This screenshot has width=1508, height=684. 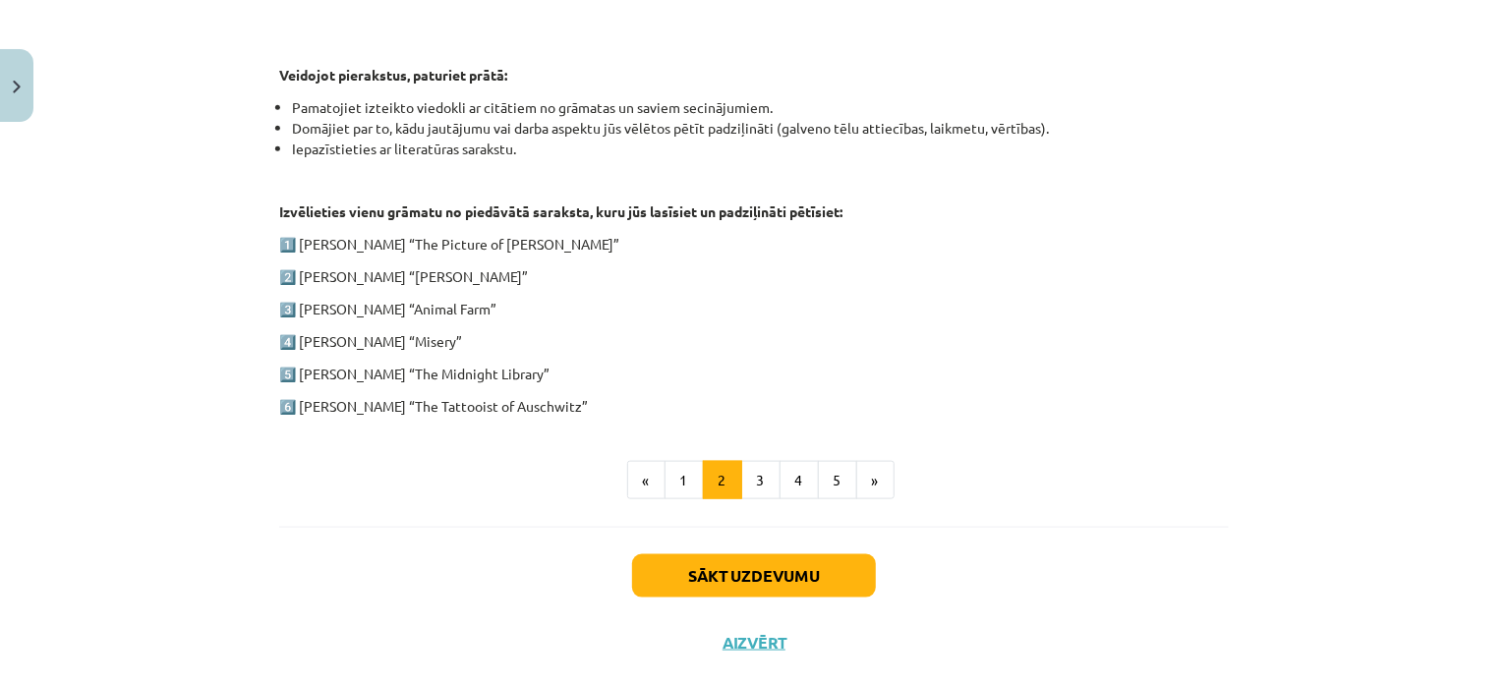 I want to click on button: 1, so click(x=684, y=481).